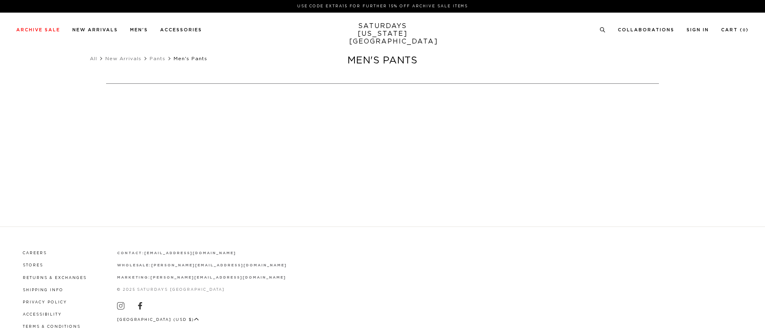 The height and width of the screenshot is (329, 765). Describe the element at coordinates (181, 30) in the screenshot. I see `a: Accessories` at that location.